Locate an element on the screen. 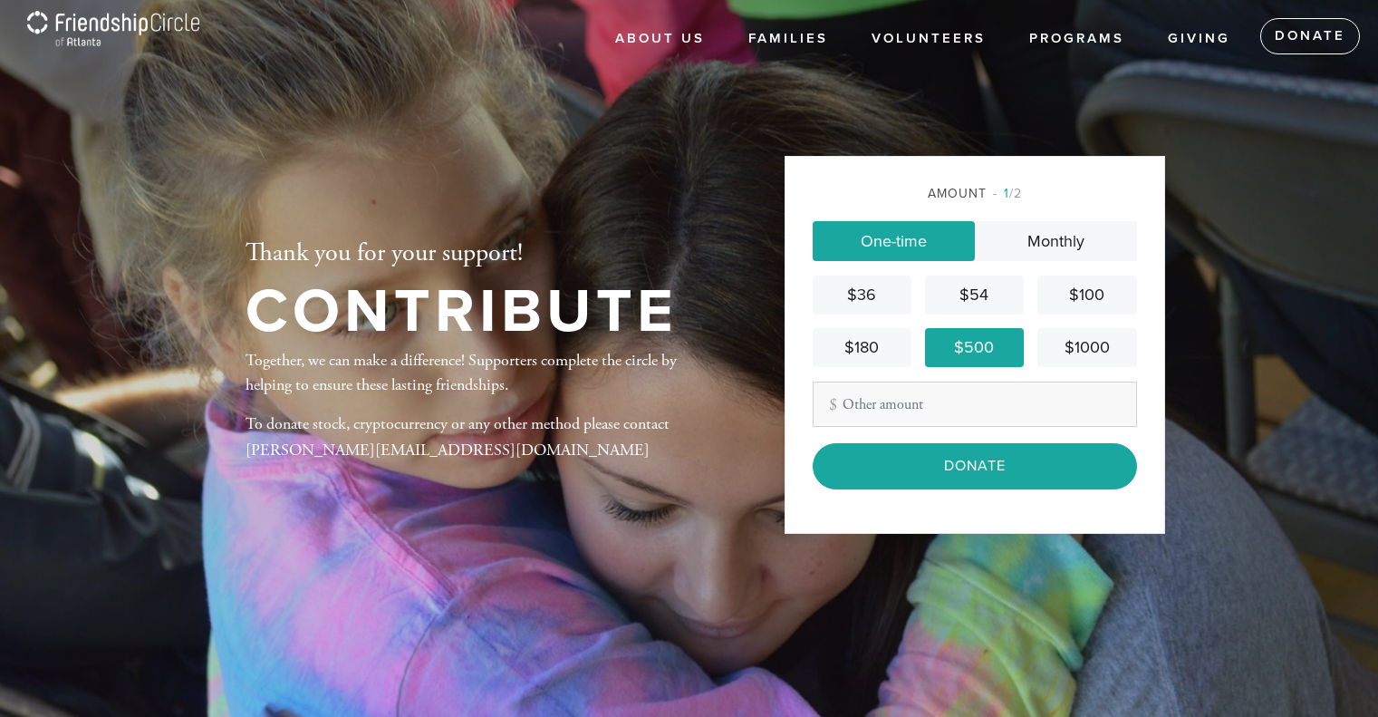  a: One-time is located at coordinates (893, 241).